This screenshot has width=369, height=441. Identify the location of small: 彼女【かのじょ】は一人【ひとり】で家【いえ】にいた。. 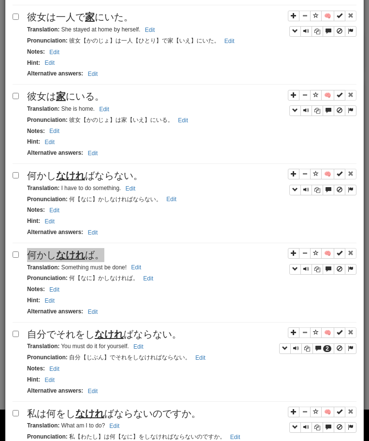
(132, 41).